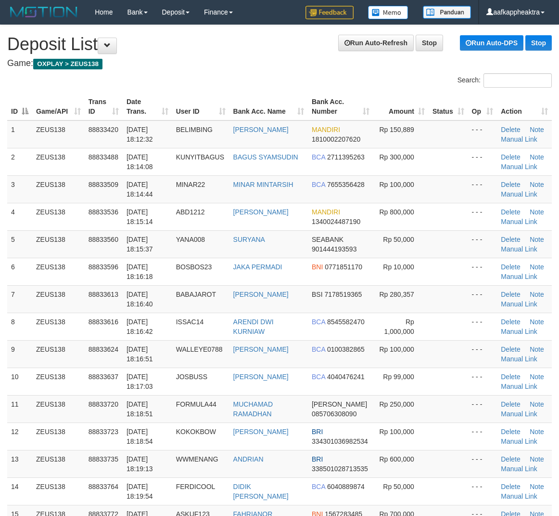 Image resolution: width=559 pixels, height=516 pixels. What do you see at coordinates (20, 491) in the screenshot?
I see `td: 14` at bounding box center [20, 491].